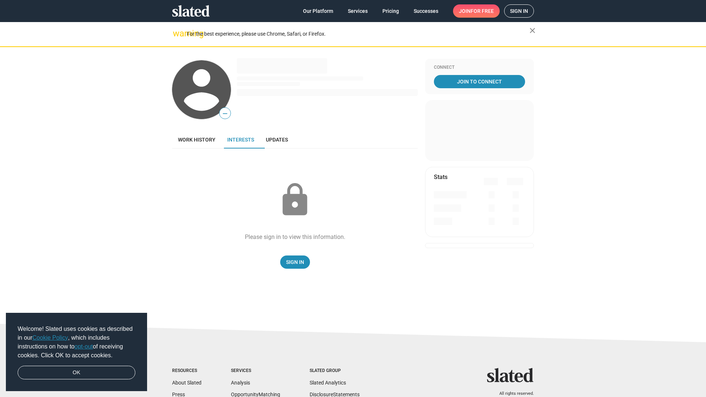 The image size is (706, 397). Describe the element at coordinates (482, 11) in the screenshot. I see `span: for free` at that location.